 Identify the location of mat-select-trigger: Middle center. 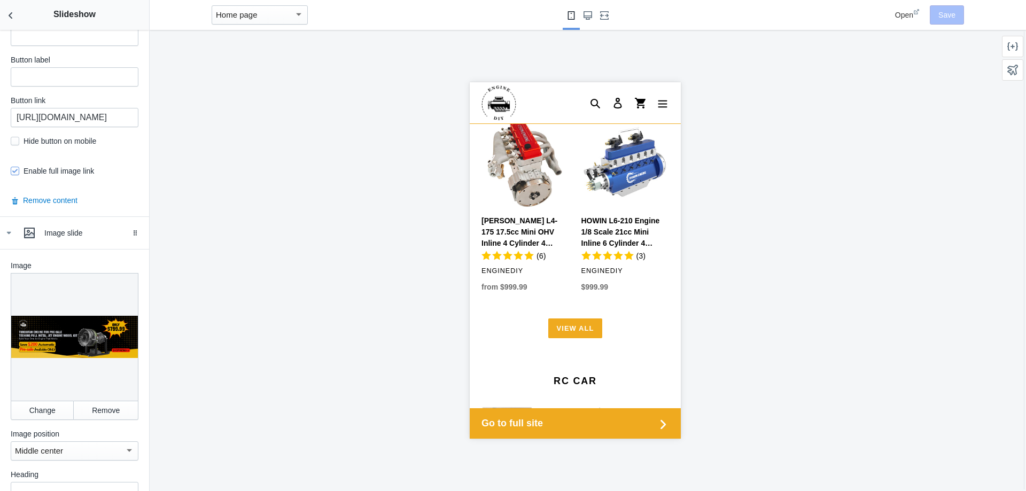
(39, 450).